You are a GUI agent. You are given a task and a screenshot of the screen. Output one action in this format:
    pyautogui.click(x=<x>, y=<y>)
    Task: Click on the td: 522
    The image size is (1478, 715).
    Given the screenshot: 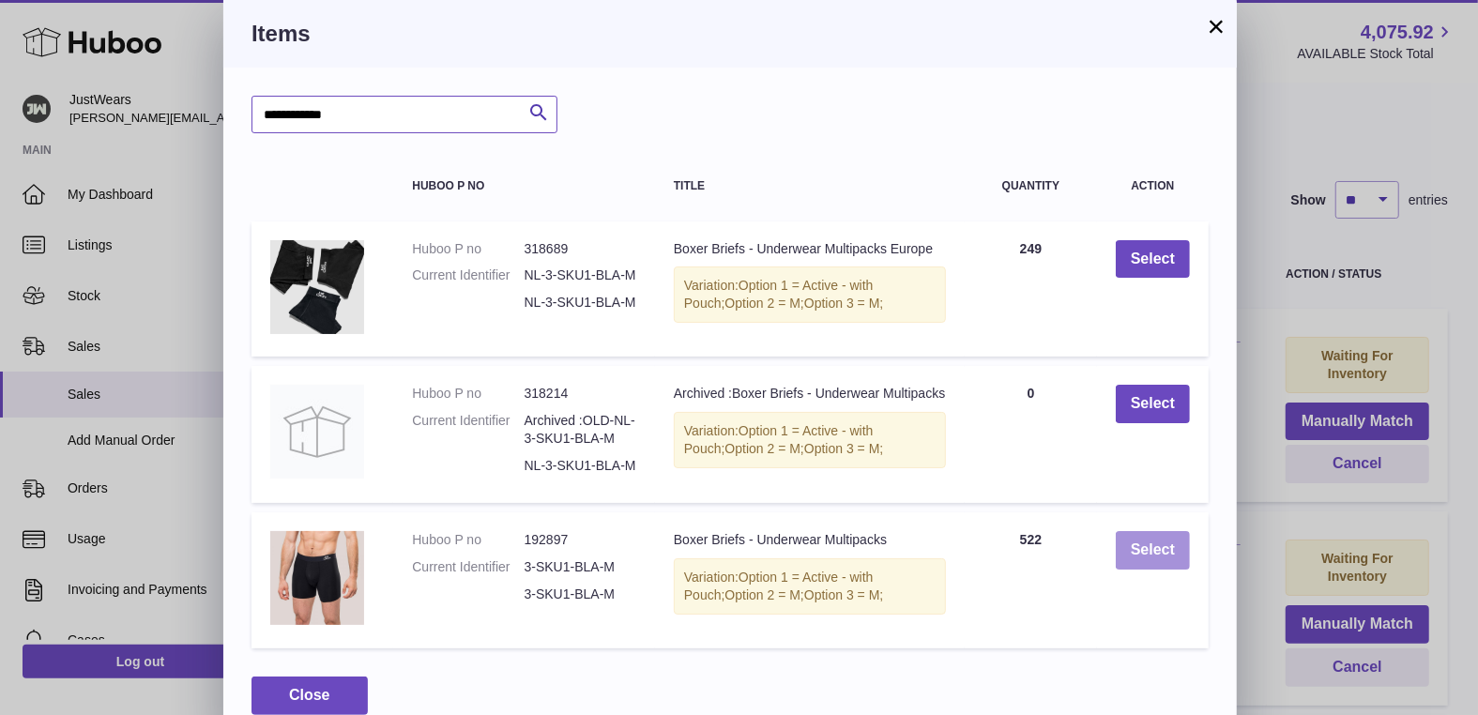 What is the action you would take?
    pyautogui.click(x=1030, y=580)
    